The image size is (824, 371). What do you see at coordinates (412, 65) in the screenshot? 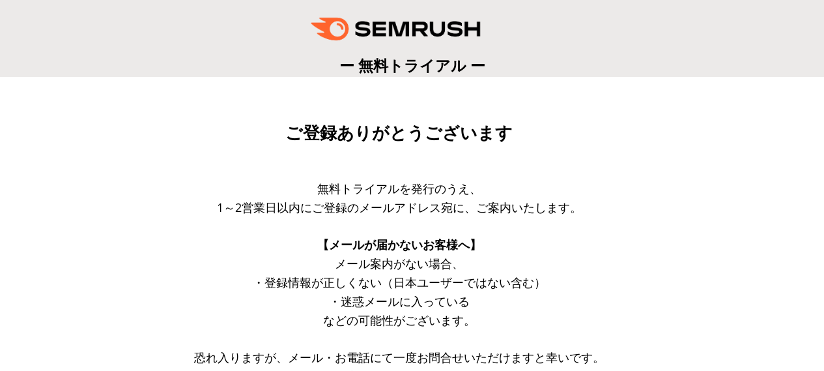
I see `span: ー 無料トライアル ー` at bounding box center [412, 65].